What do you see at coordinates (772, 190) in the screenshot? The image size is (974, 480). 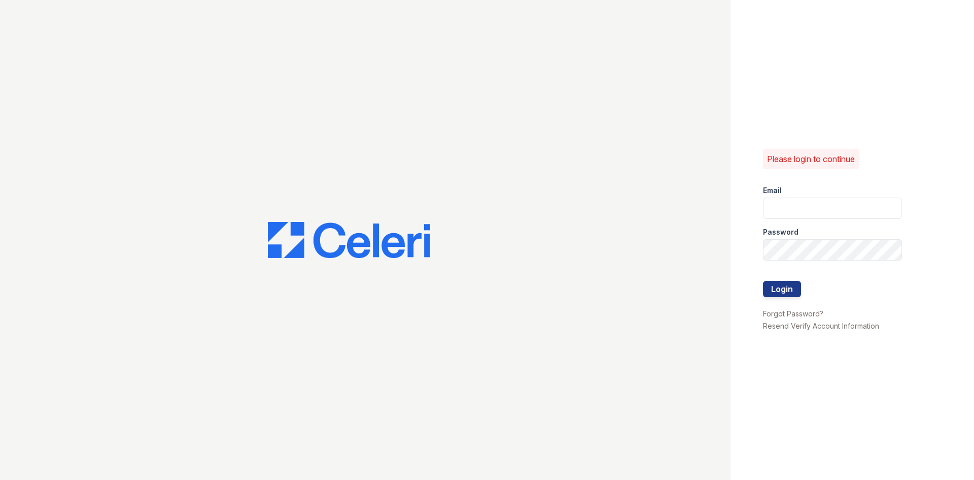 I see `label: Email` at bounding box center [772, 190].